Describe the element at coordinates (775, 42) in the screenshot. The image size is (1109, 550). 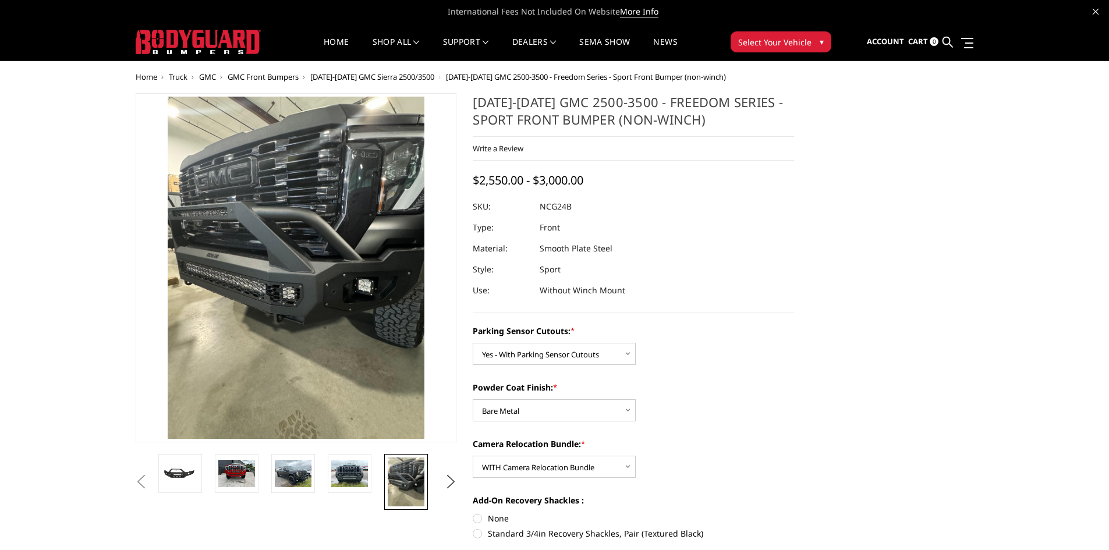
I see `span: Select Your Vehicle` at that location.